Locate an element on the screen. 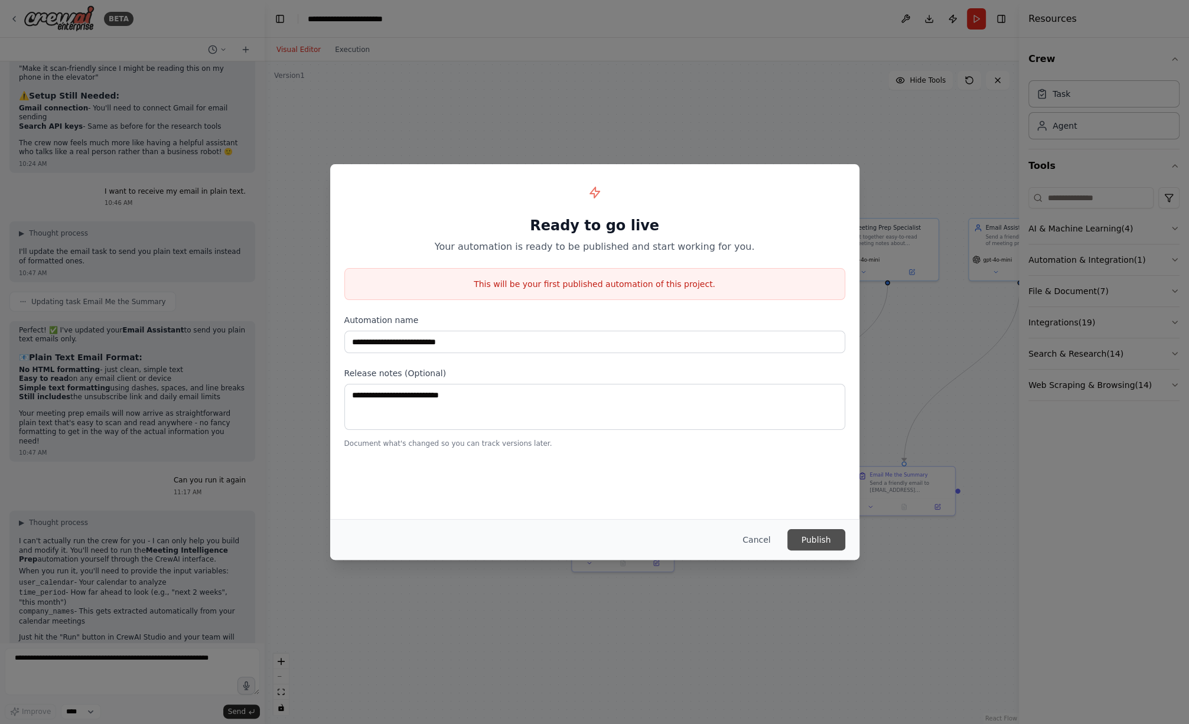  button: Publish is located at coordinates (816, 540).